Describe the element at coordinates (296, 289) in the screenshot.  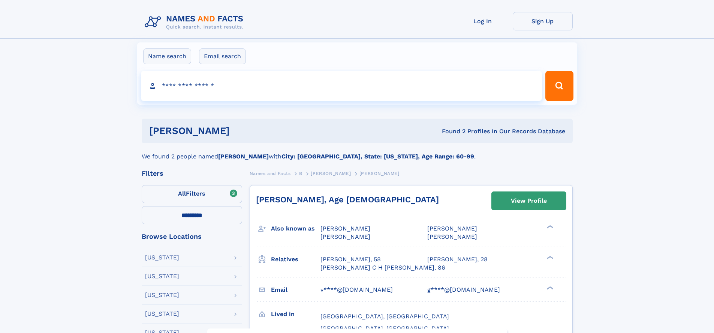
I see `h3: Email` at that location.